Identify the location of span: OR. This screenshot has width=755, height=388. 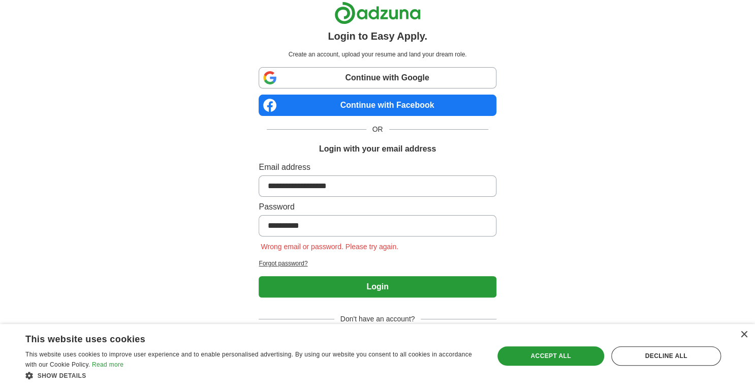
(378, 129).